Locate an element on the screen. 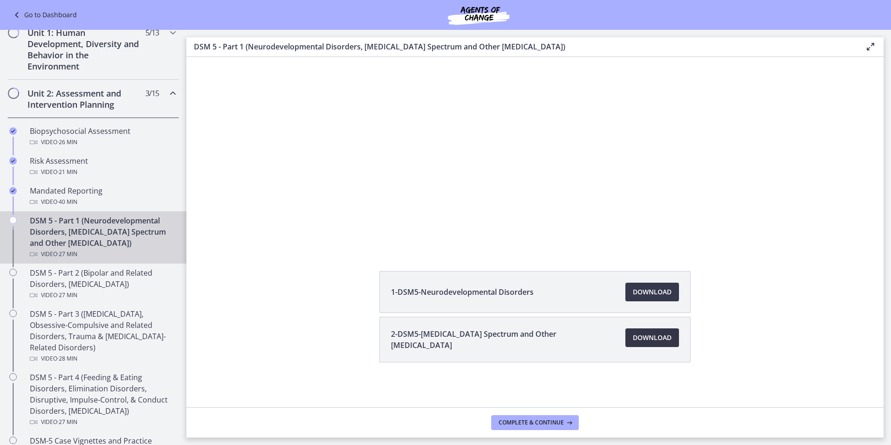  div: DSM 5 - Part 4 (Feeding & Eating Disorders, Elimination Disorders, Disruptive, Impulse-Control, &... is located at coordinates (103, 399).